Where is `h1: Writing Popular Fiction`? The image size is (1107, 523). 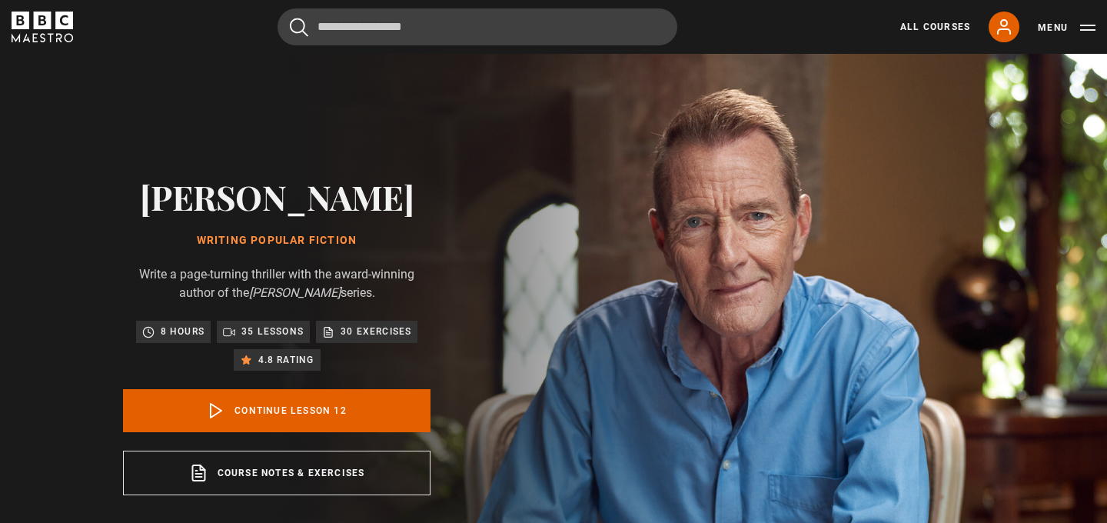 h1: Writing Popular Fiction is located at coordinates (277, 241).